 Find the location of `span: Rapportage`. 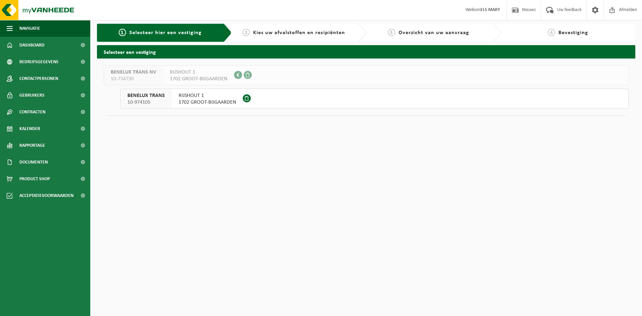

span: Rapportage is located at coordinates (32, 145).